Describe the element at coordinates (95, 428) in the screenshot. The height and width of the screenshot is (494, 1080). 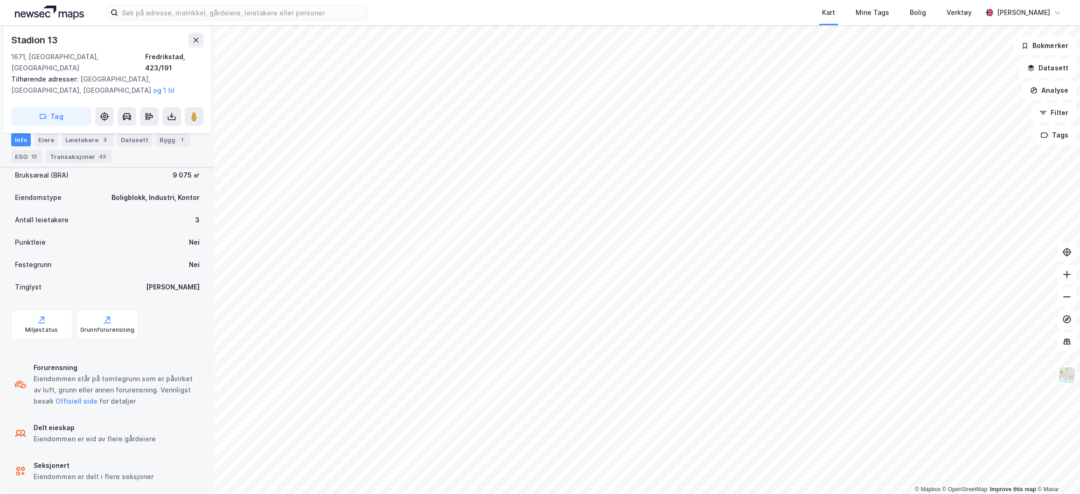
I see `div: Delt eieskap` at that location.